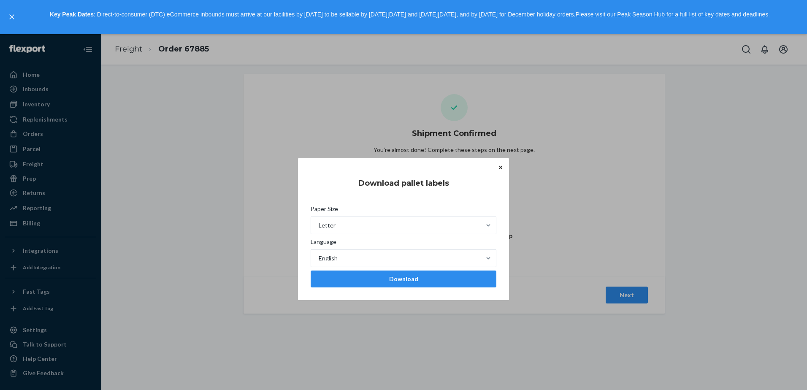 The height and width of the screenshot is (390, 807). What do you see at coordinates (324, 211) in the screenshot?
I see `span: Paper Size` at bounding box center [324, 211].